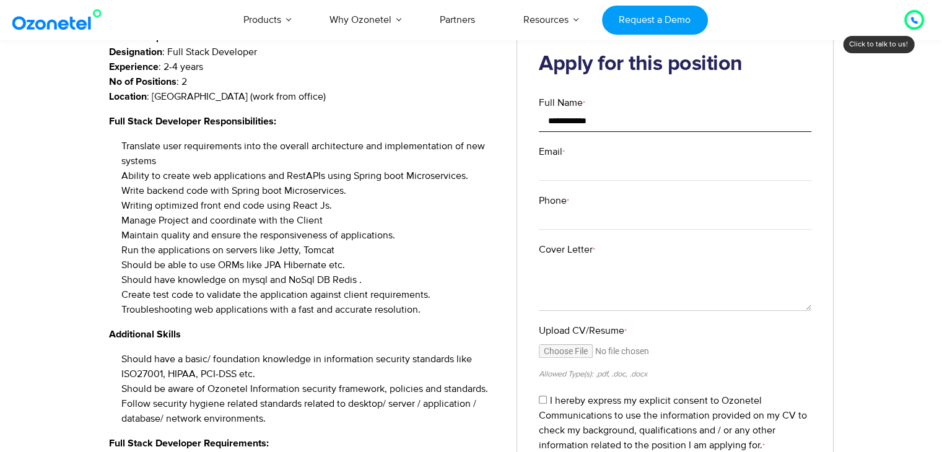 The width and height of the screenshot is (942, 452). What do you see at coordinates (310, 295) in the screenshot?
I see `li: Create test code to validate the application against client requirements.` at bounding box center [310, 295].